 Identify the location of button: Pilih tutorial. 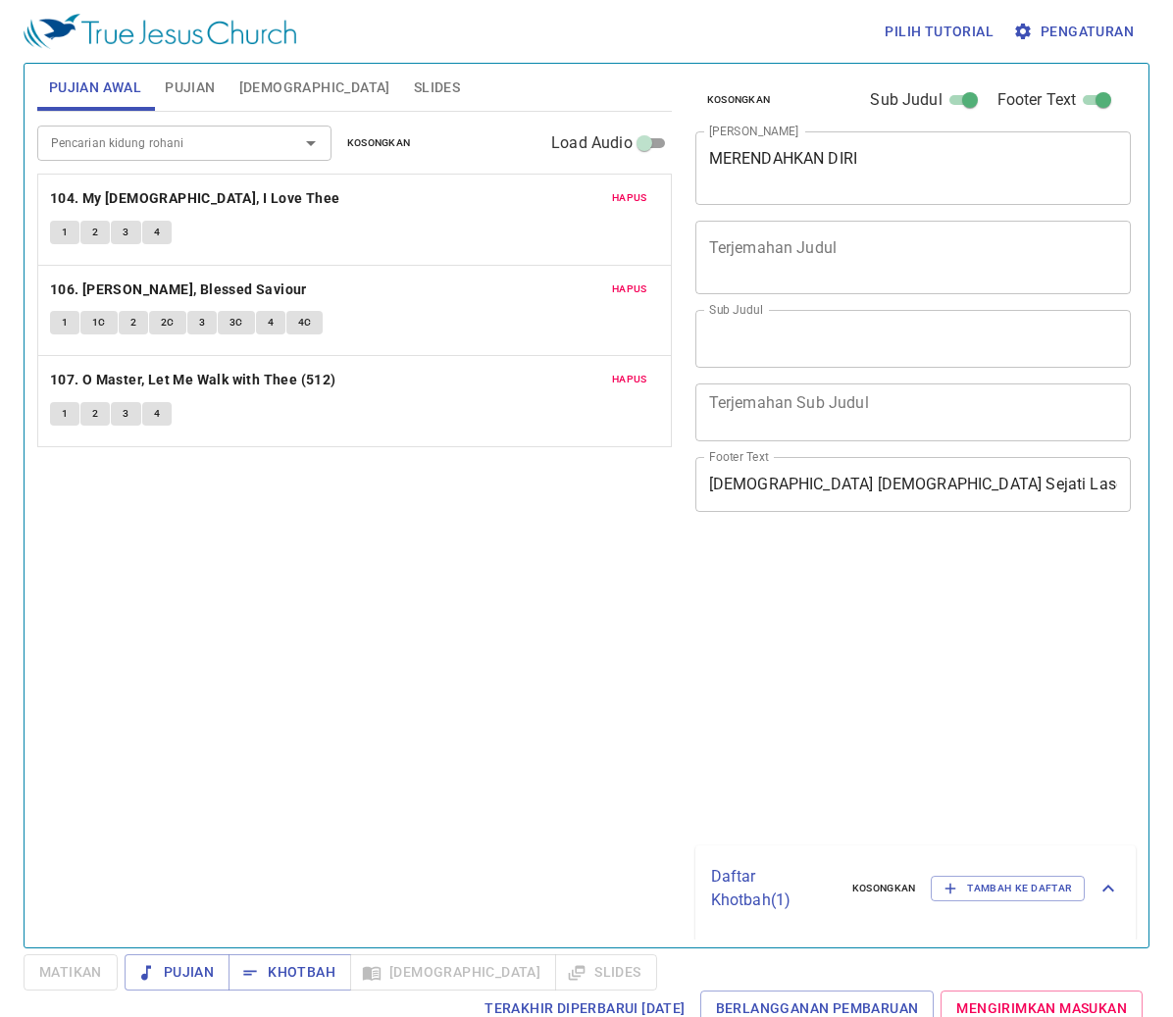
(939, 31).